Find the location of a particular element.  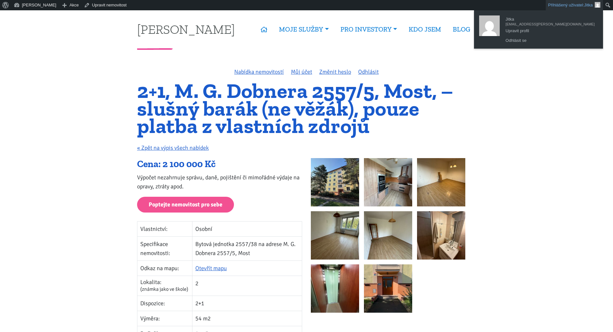

a: KDO JSEM is located at coordinates (424, 29).